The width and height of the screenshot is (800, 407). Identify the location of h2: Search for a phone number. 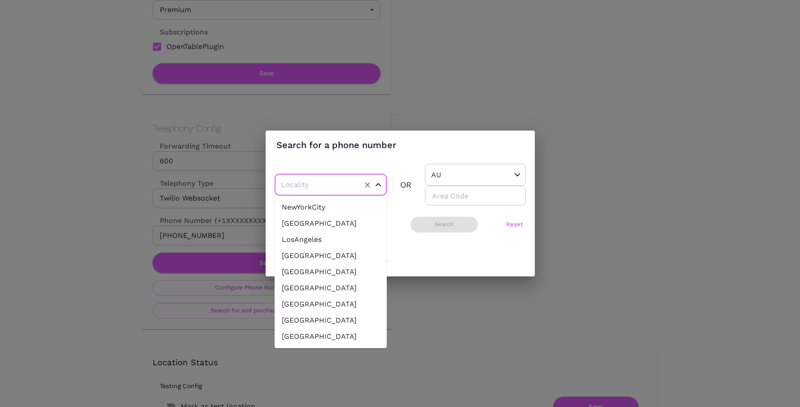
(400, 145).